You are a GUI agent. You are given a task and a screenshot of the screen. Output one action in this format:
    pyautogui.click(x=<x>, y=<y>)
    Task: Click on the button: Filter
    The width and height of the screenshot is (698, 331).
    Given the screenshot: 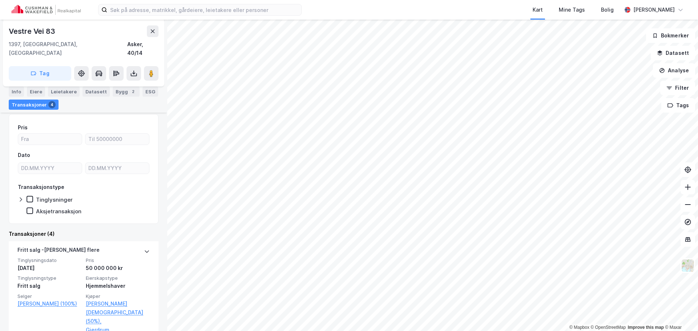 What is the action you would take?
    pyautogui.click(x=678, y=88)
    